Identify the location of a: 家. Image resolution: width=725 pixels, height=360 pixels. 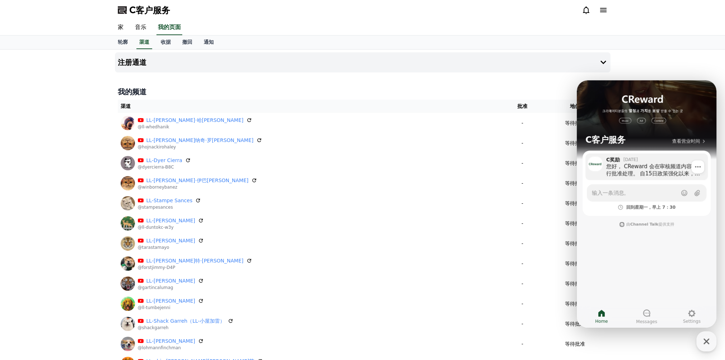
(121, 28).